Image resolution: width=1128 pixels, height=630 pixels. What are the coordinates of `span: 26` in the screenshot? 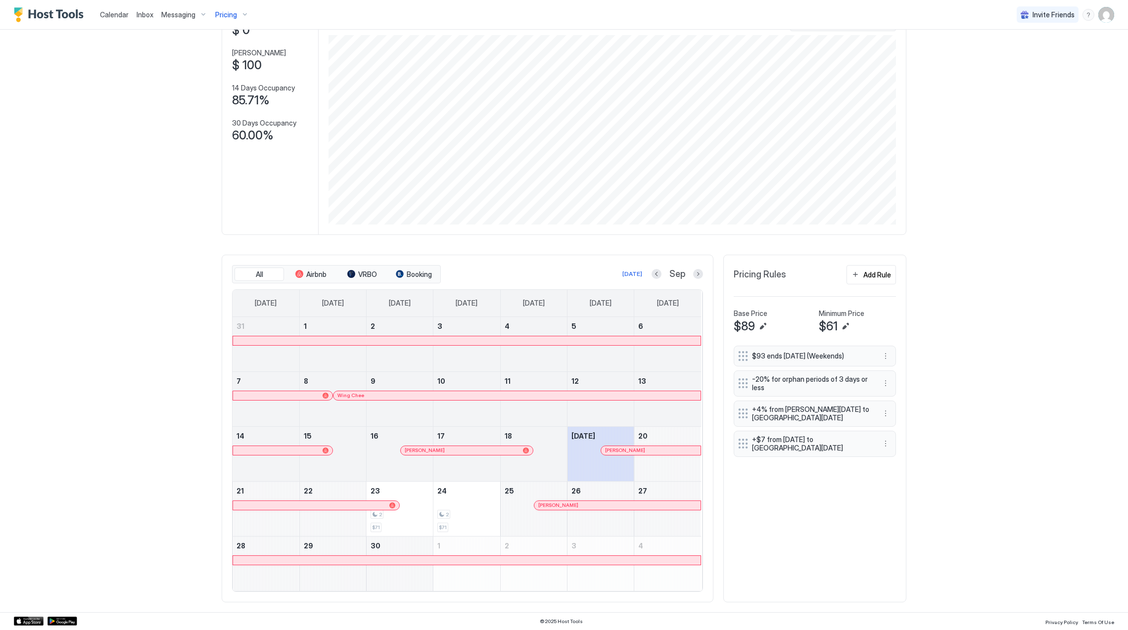 It's located at (576, 491).